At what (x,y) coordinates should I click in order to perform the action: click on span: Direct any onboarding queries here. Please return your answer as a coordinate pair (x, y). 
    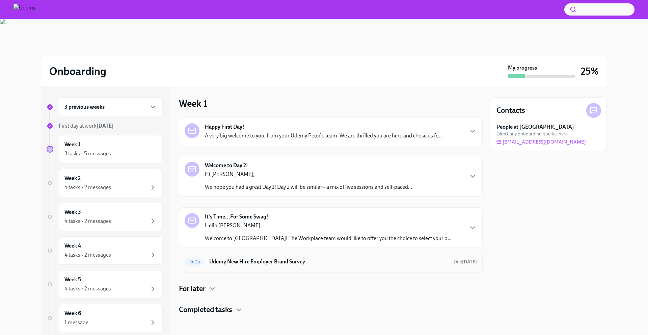
    Looking at the image, I should click on (532, 134).